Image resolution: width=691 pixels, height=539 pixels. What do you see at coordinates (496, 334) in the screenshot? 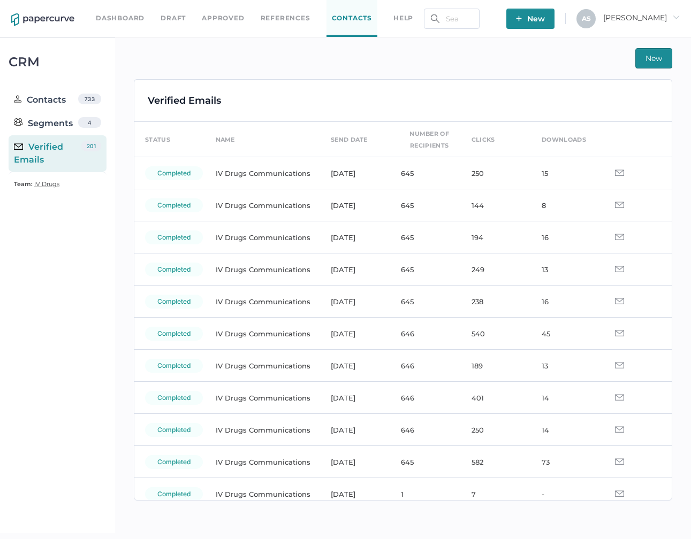
I see `td: 540` at bounding box center [496, 334].